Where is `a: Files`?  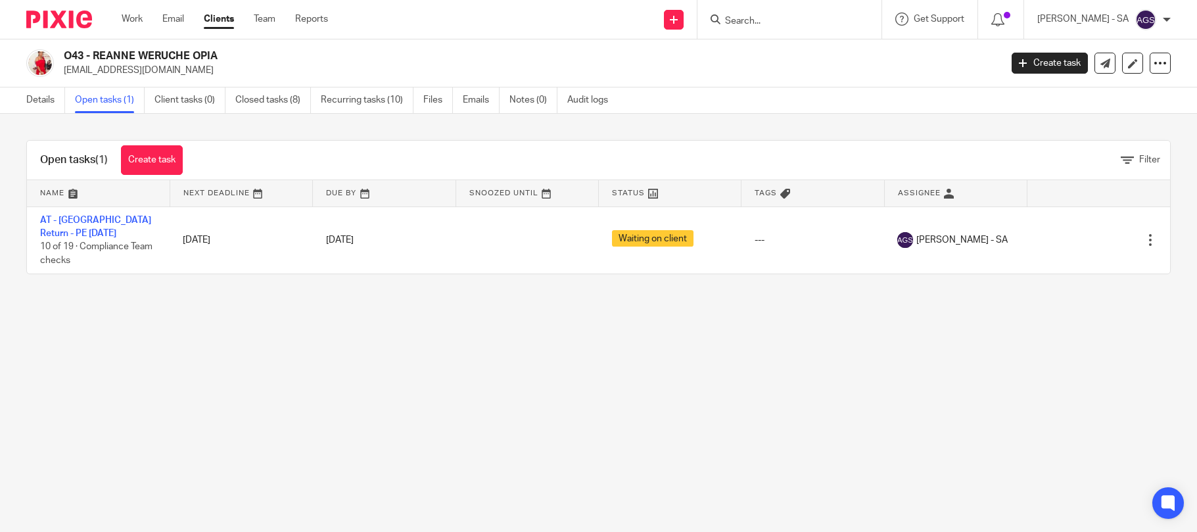 a: Files is located at coordinates (438, 100).